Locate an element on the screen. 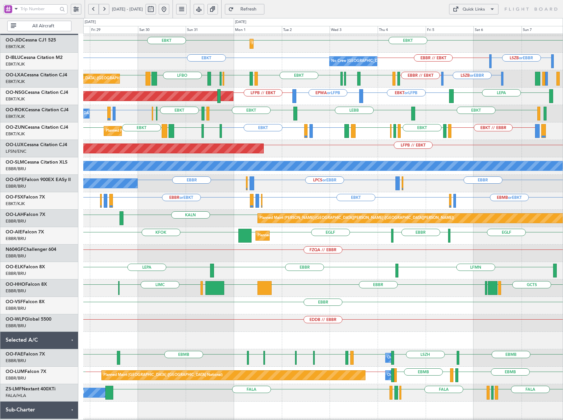 The height and width of the screenshot is (420, 563). a: OO-ZUNCessna Citation CJ4 is located at coordinates (37, 127).